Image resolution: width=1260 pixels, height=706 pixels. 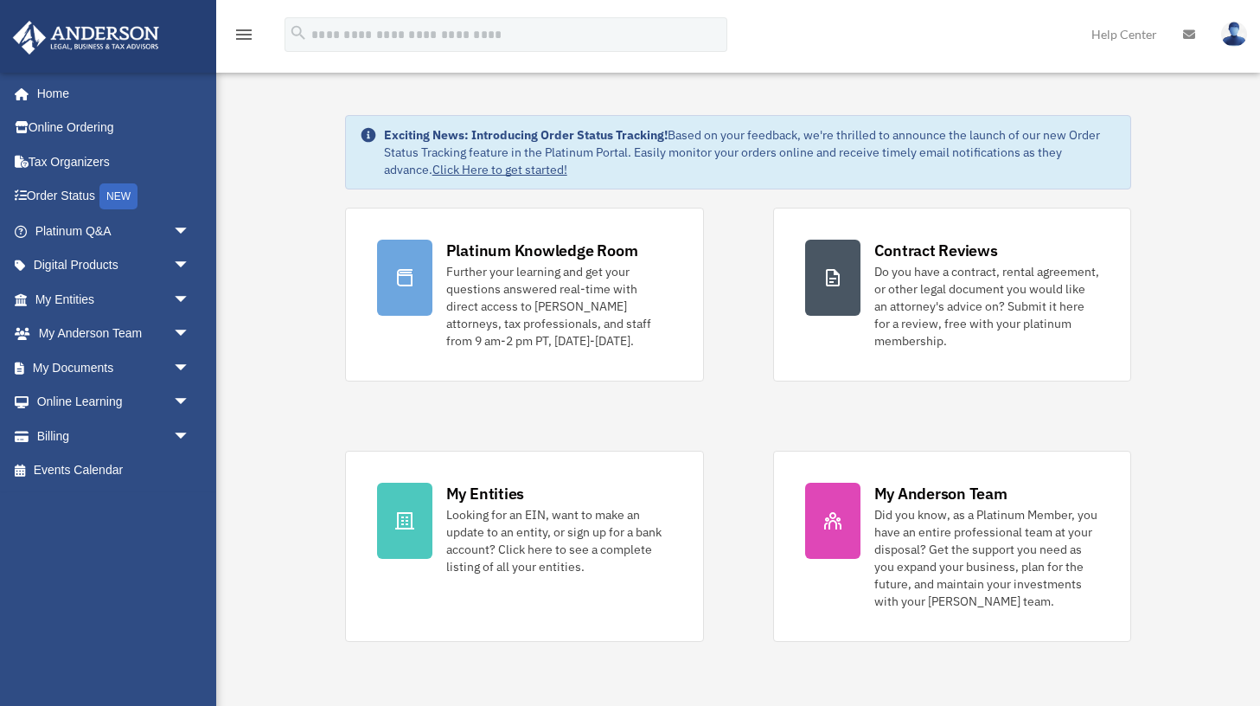 I want to click on a: My Anderson Teamarrow_drop_down, so click(x=114, y=334).